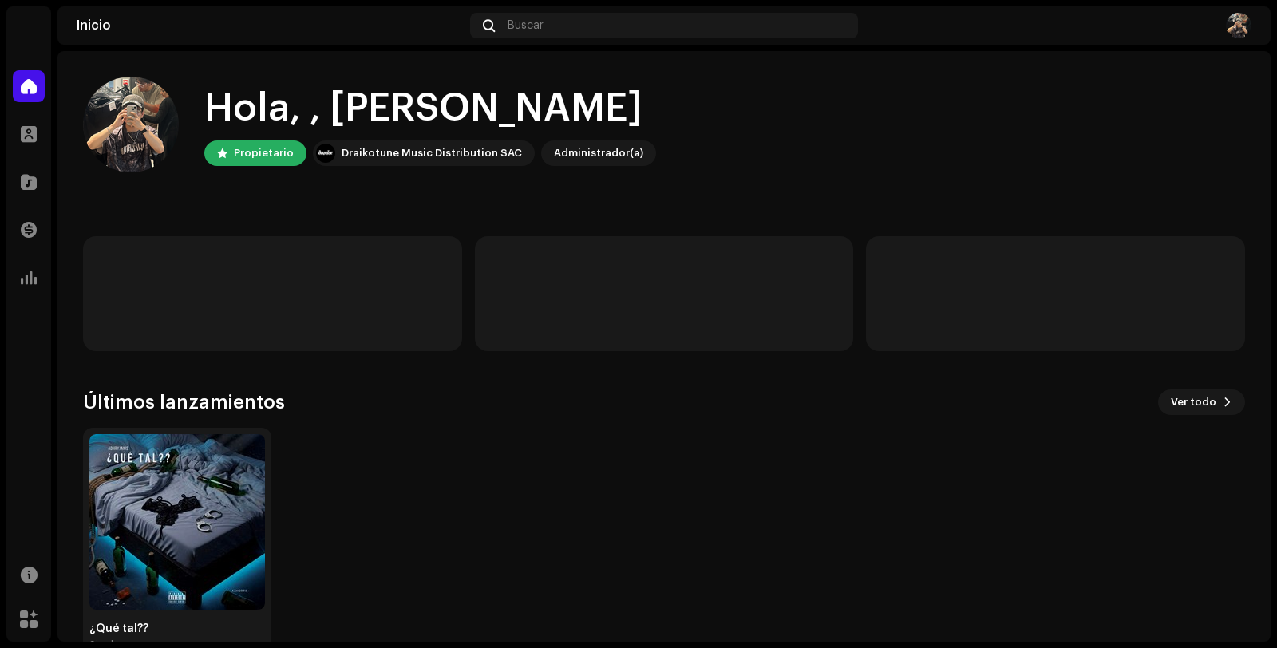 The image size is (1277, 648). Describe the element at coordinates (177, 522) in the screenshot. I see `img: 667dcbe2-26e2-4bb1-aacc-145d7f972316` at that location.